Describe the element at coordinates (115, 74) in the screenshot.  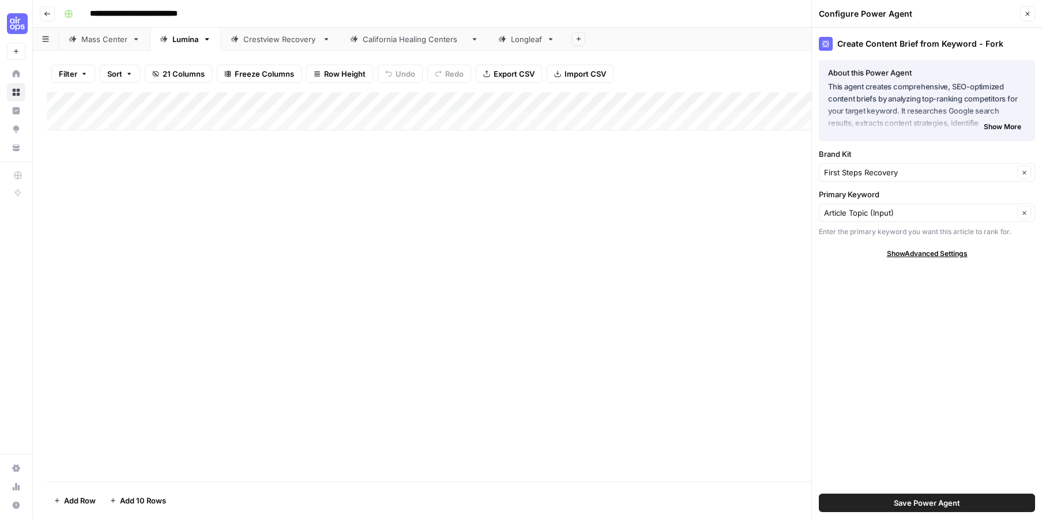
I see `span: Sort` at that location.